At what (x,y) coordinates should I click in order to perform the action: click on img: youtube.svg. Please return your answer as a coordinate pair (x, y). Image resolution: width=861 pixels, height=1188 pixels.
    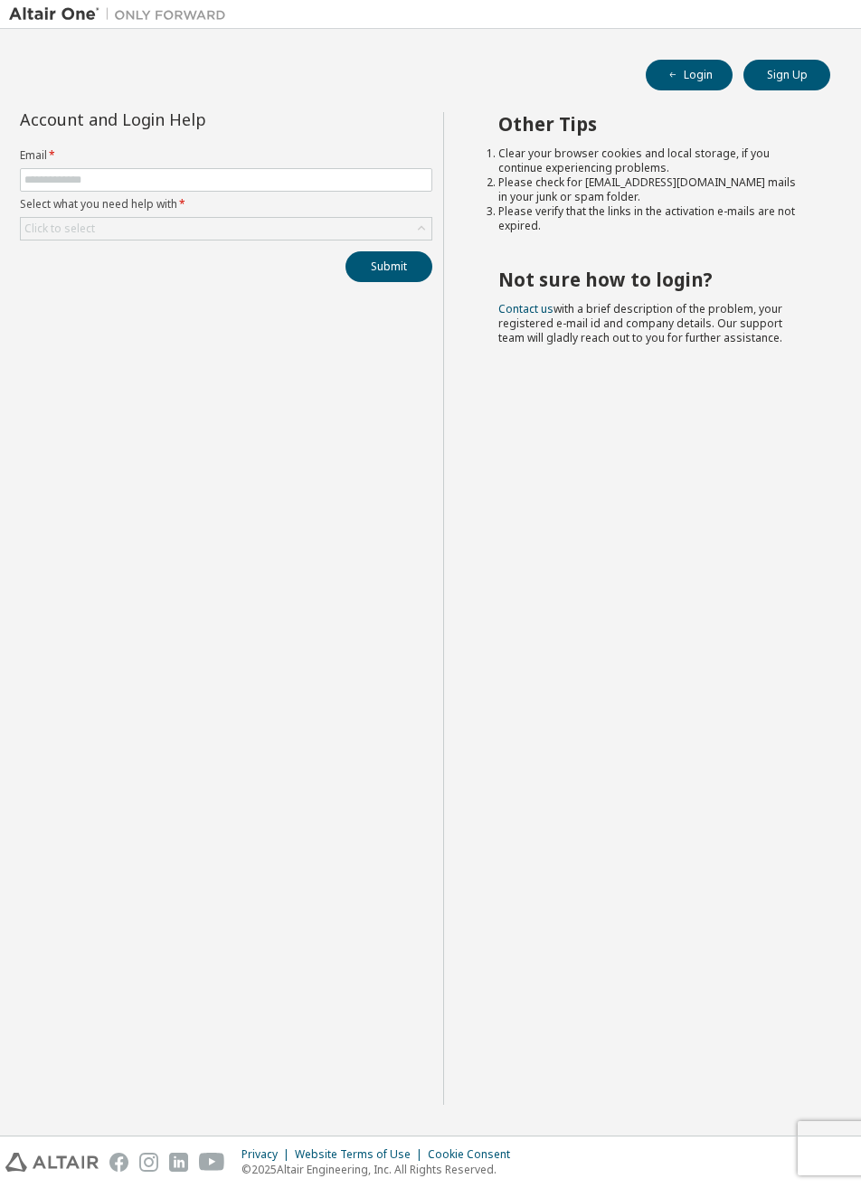
    Looking at the image, I should click on (212, 1162).